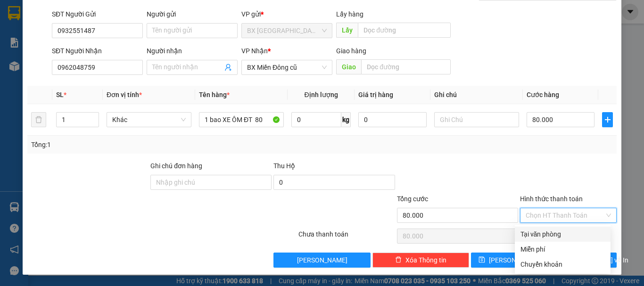  I want to click on span: Giá trị hàng, so click(376, 95).